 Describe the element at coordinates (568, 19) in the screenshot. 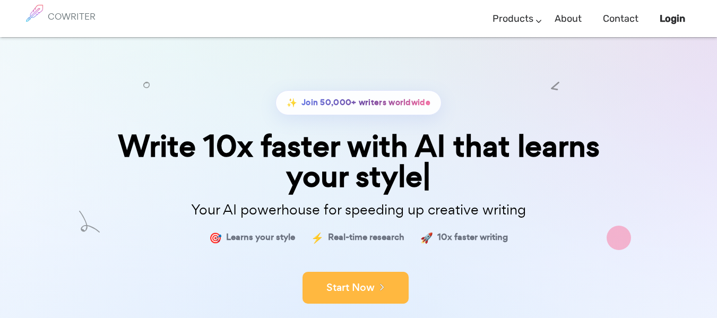

I see `a: About` at that location.